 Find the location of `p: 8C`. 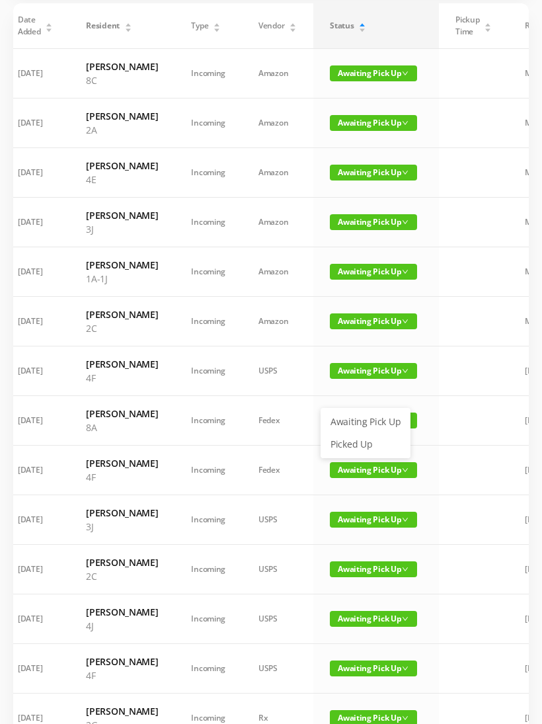

p: 8C is located at coordinates (122, 80).